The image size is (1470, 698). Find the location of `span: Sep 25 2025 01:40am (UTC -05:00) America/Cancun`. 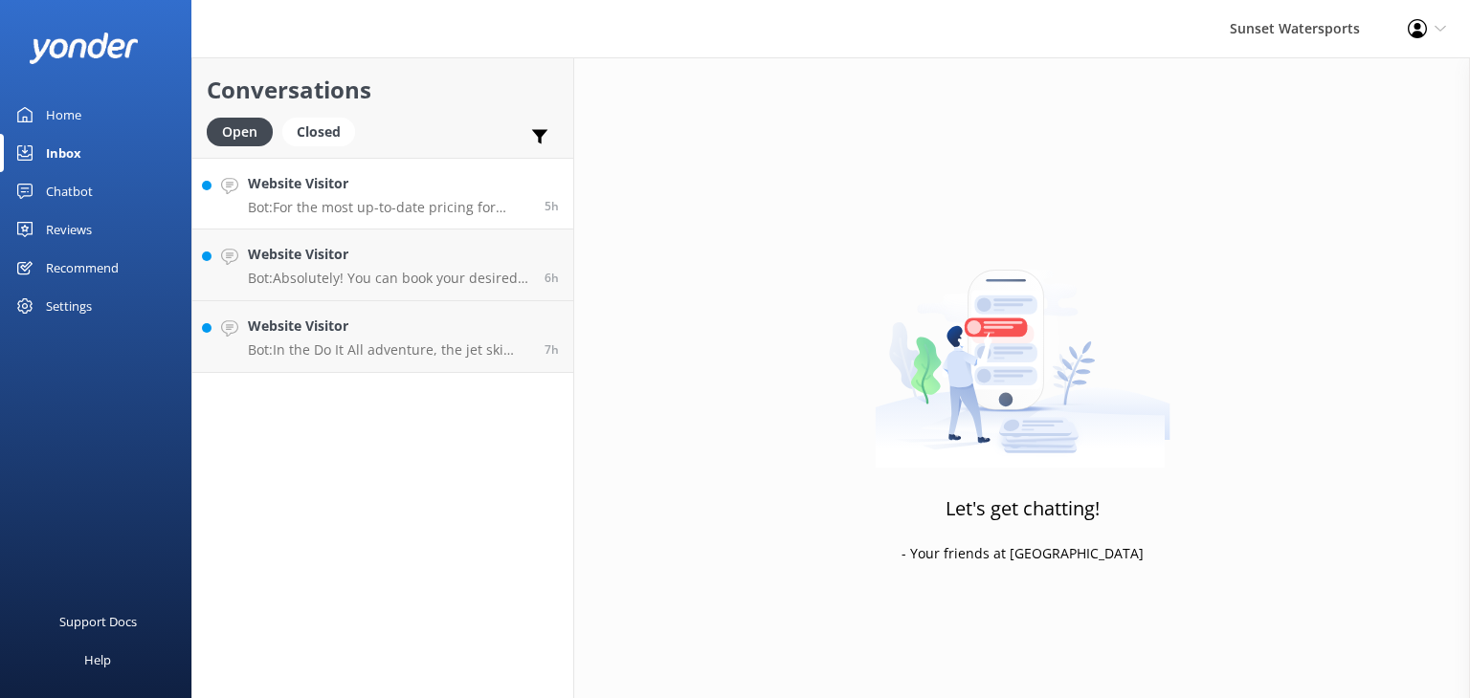

span: Sep 25 2025 01:40am (UTC -05:00) America/Cancun is located at coordinates (551, 206).